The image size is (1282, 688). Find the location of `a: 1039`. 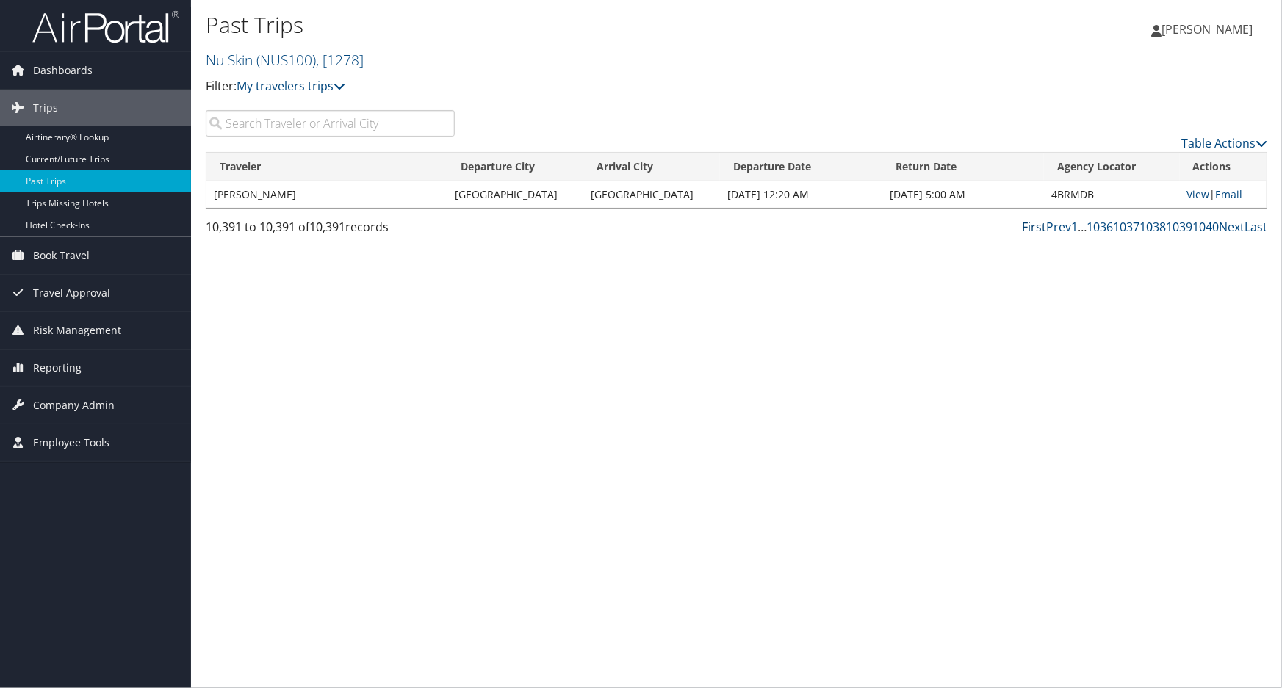

a: 1039 is located at coordinates (1179, 227).